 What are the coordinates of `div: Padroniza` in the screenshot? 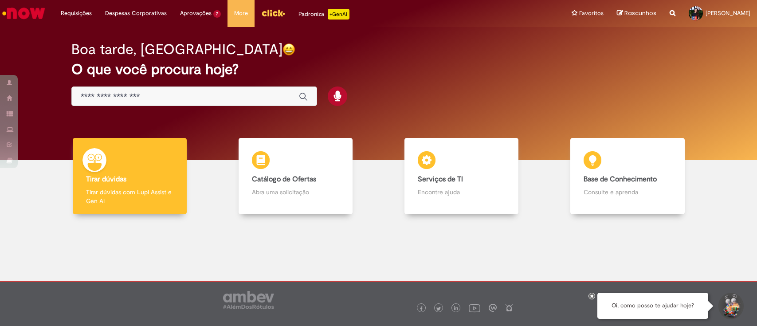 It's located at (324, 14).